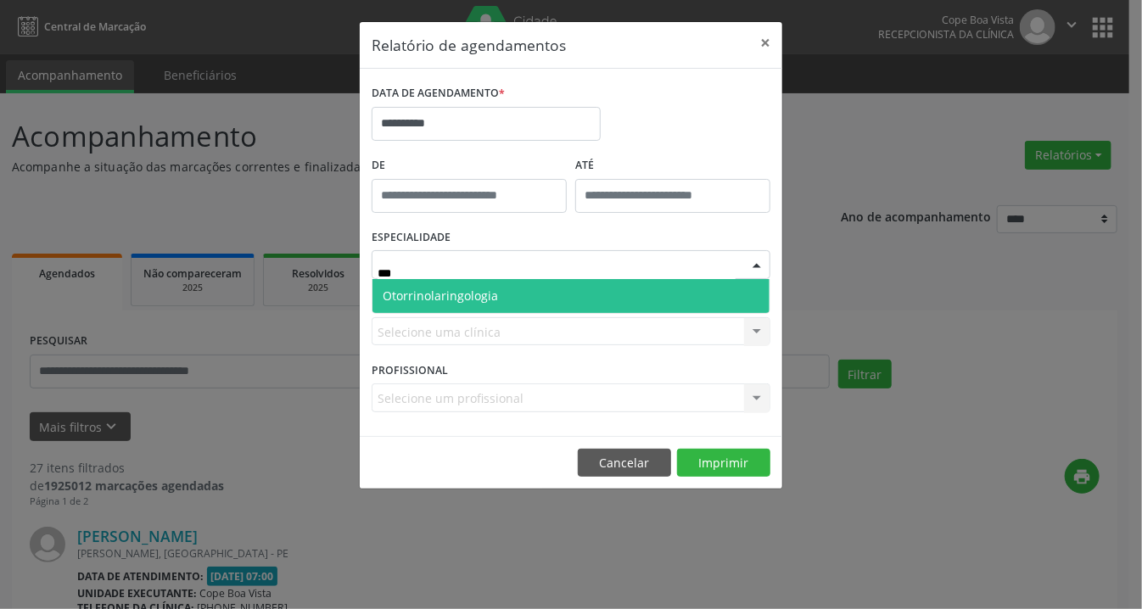 The height and width of the screenshot is (609, 1142). I want to click on label: ESPECIALIDADE, so click(411, 238).